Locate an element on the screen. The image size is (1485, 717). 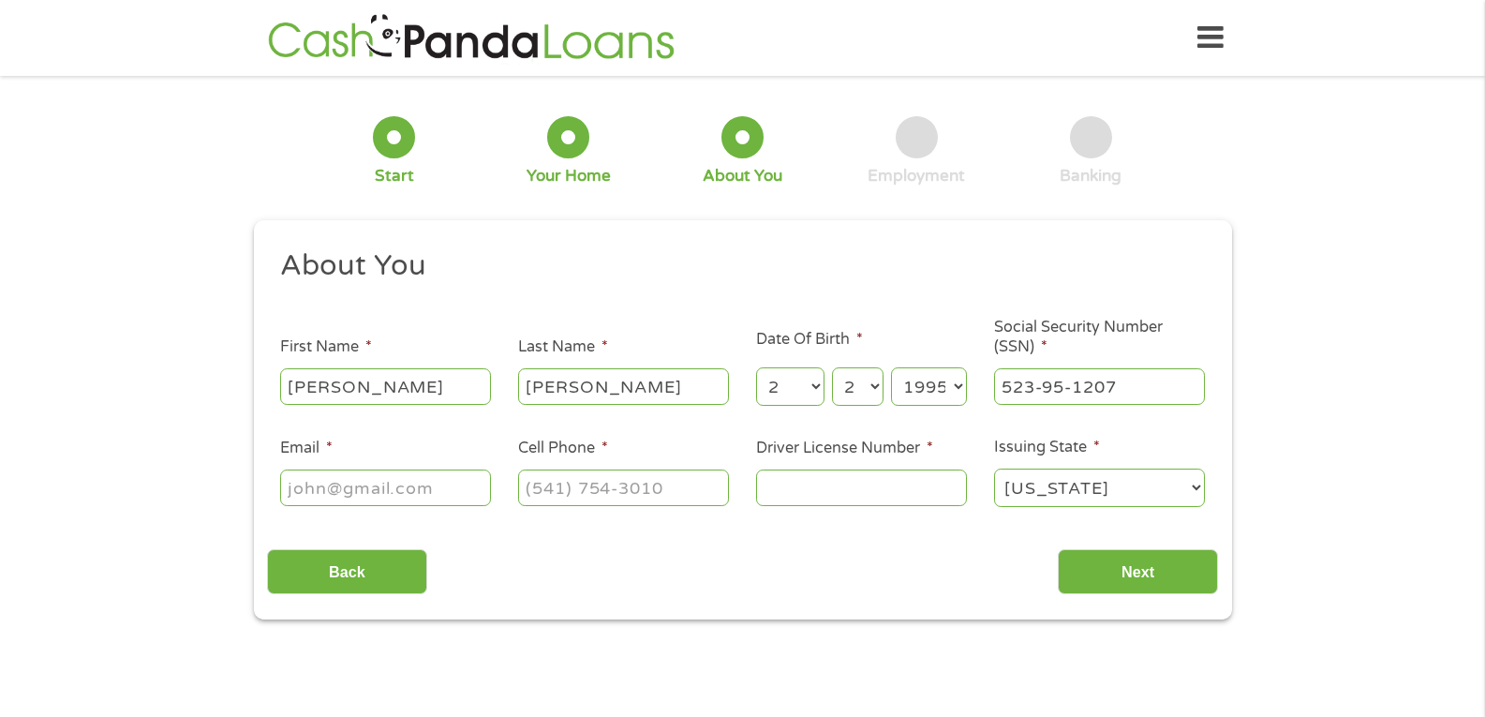
div: Your Home is located at coordinates (569, 176).